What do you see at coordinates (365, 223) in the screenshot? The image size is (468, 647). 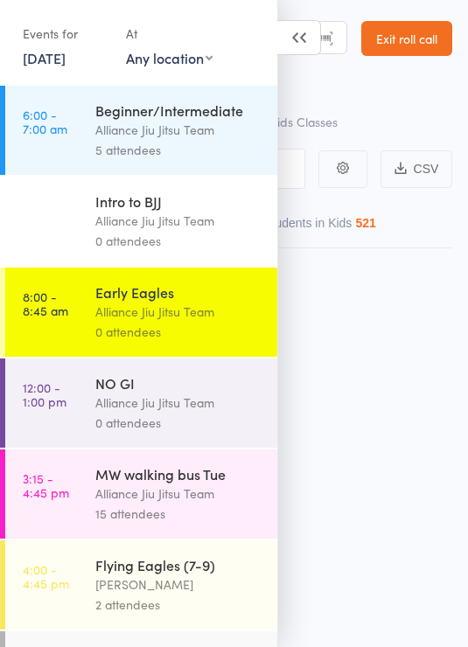 I see `div: 521` at bounding box center [365, 223].